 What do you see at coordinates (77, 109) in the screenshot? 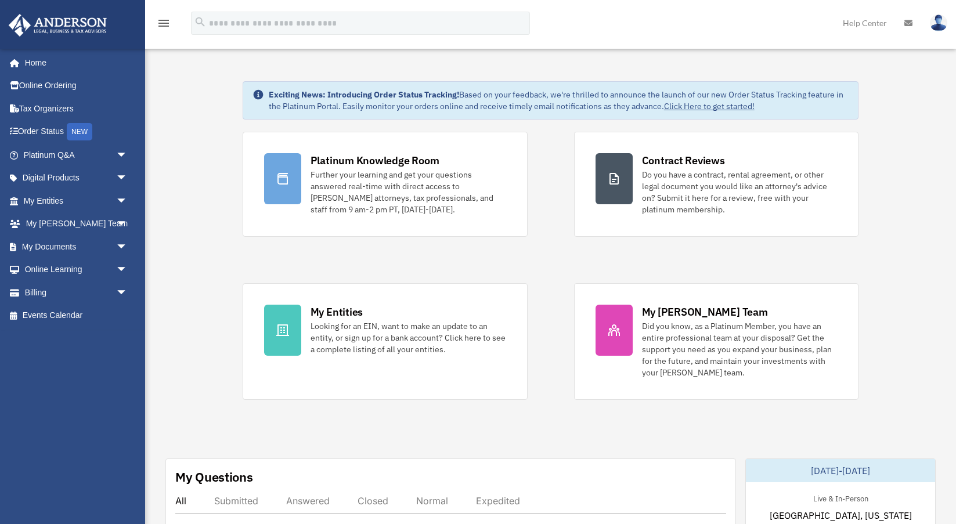
I see `a: Tax Organizers` at bounding box center [77, 109].